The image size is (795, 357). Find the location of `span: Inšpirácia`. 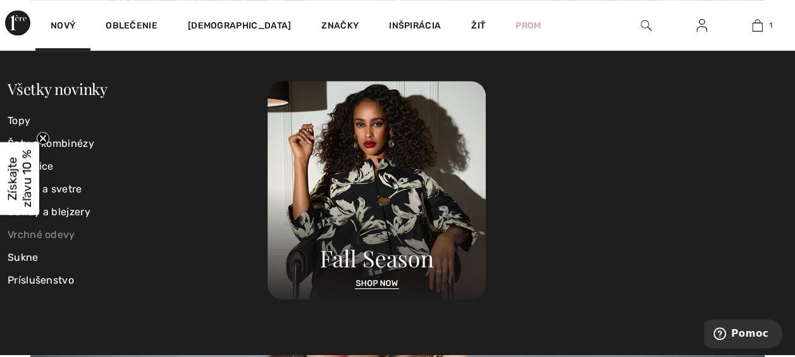

span: Inšpirácia is located at coordinates (415, 27).